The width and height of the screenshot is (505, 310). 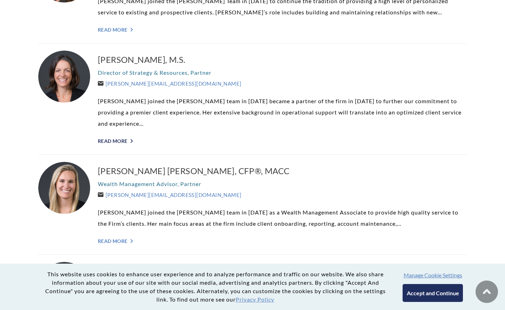 I want to click on button: Manage Cookie Settings, so click(x=433, y=275).